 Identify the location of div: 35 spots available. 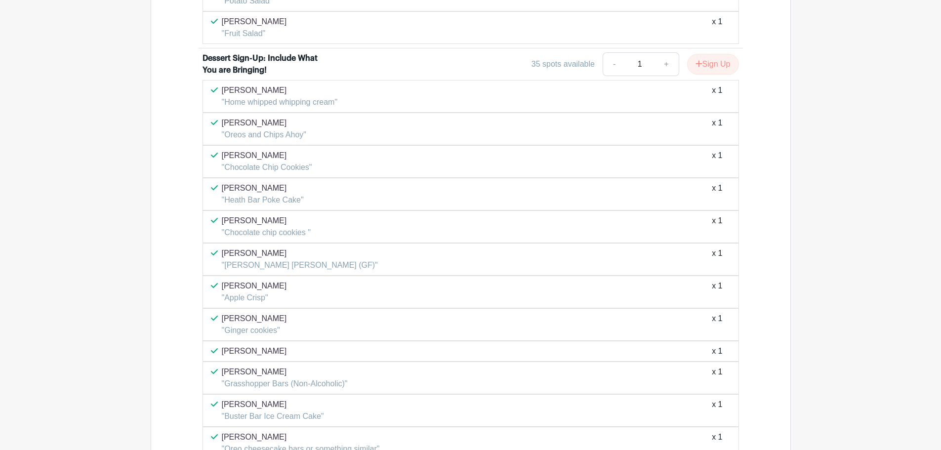
(563, 64).